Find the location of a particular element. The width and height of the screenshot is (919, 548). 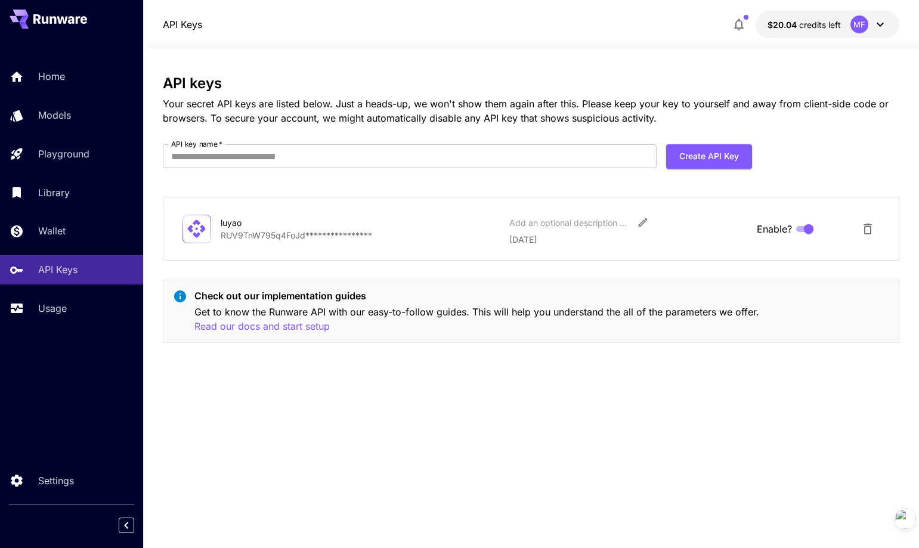

a: API Keys is located at coordinates (183, 24).